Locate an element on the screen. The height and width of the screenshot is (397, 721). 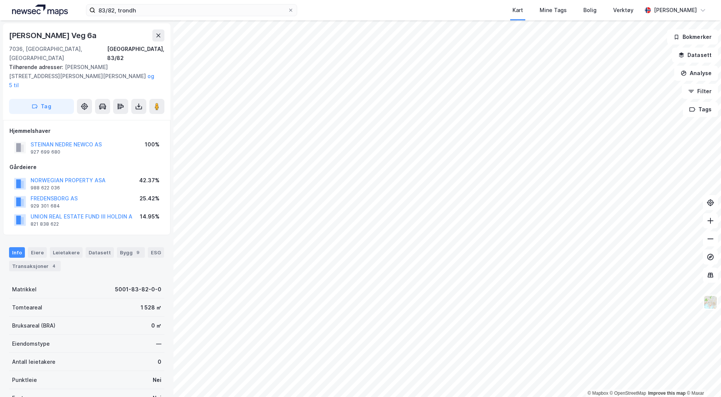
div: Bolig is located at coordinates (590, 10).